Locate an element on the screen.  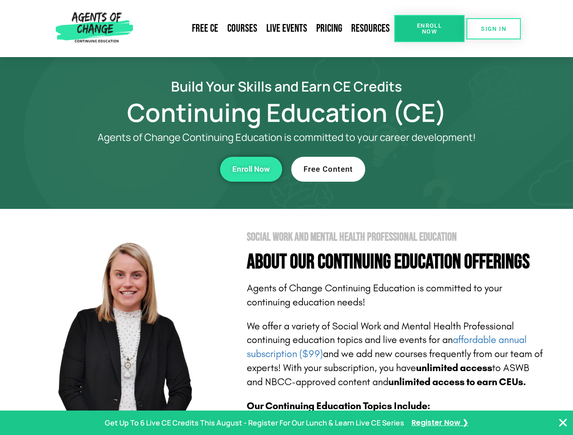
a: Free Content is located at coordinates (328, 169).